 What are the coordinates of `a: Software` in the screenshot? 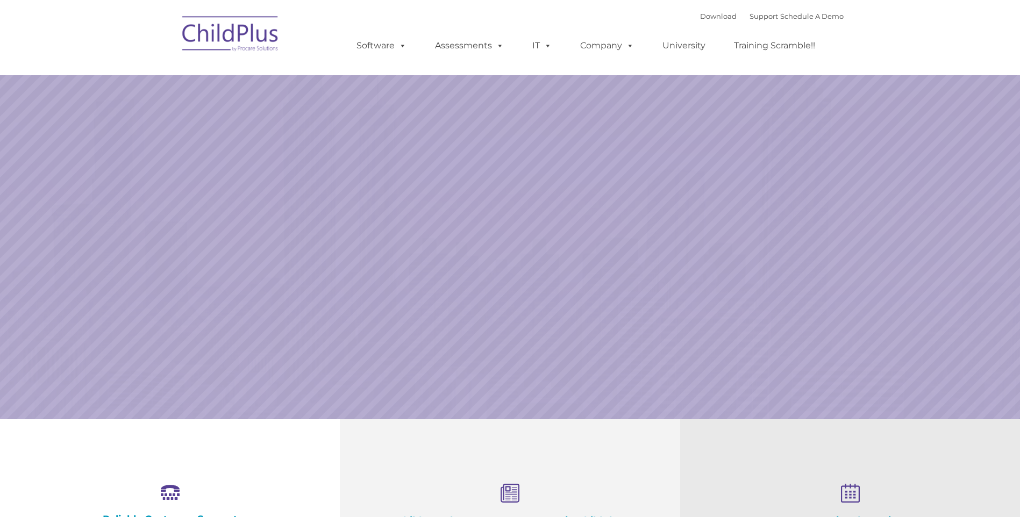 It's located at (381, 46).